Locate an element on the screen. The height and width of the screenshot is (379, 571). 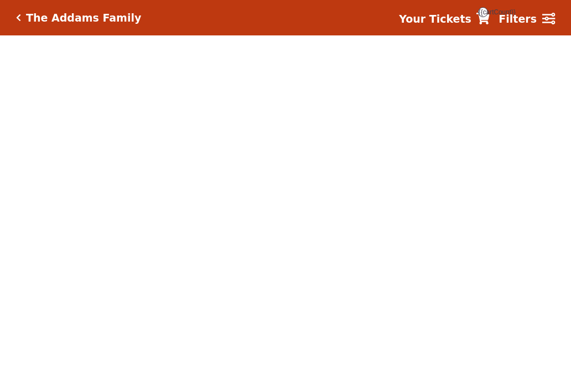
h5: The Addams Family is located at coordinates (84, 18).